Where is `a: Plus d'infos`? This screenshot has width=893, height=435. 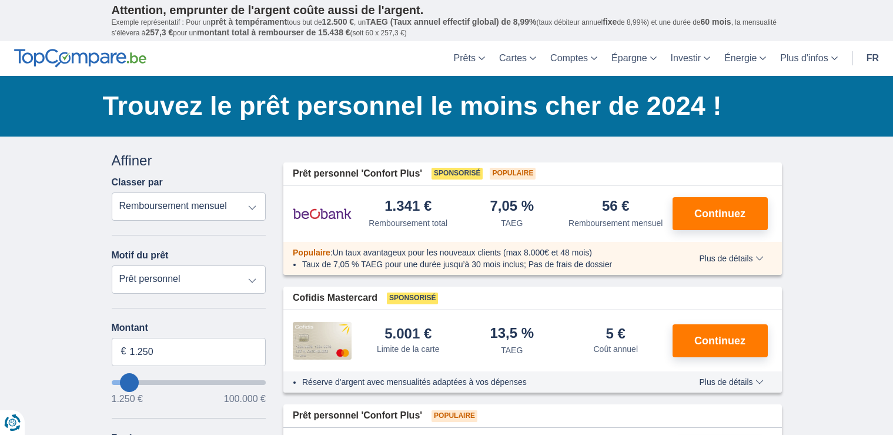 a: Plus d'infos is located at coordinates (809, 58).